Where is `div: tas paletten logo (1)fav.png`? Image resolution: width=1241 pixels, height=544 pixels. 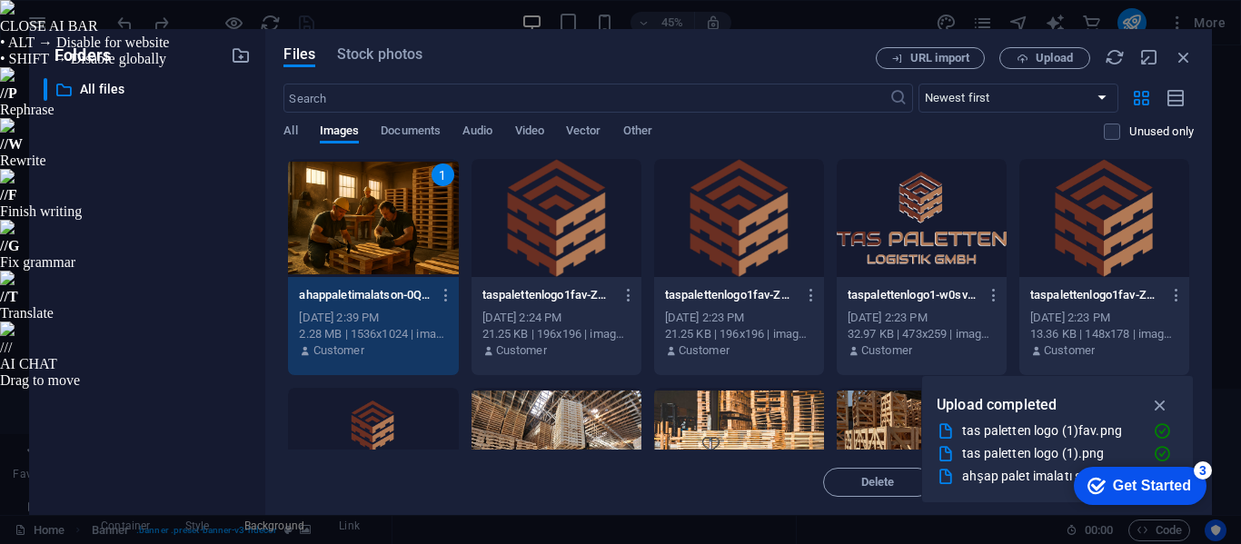 div: tas paletten logo (1)fav.png is located at coordinates (1050, 431).